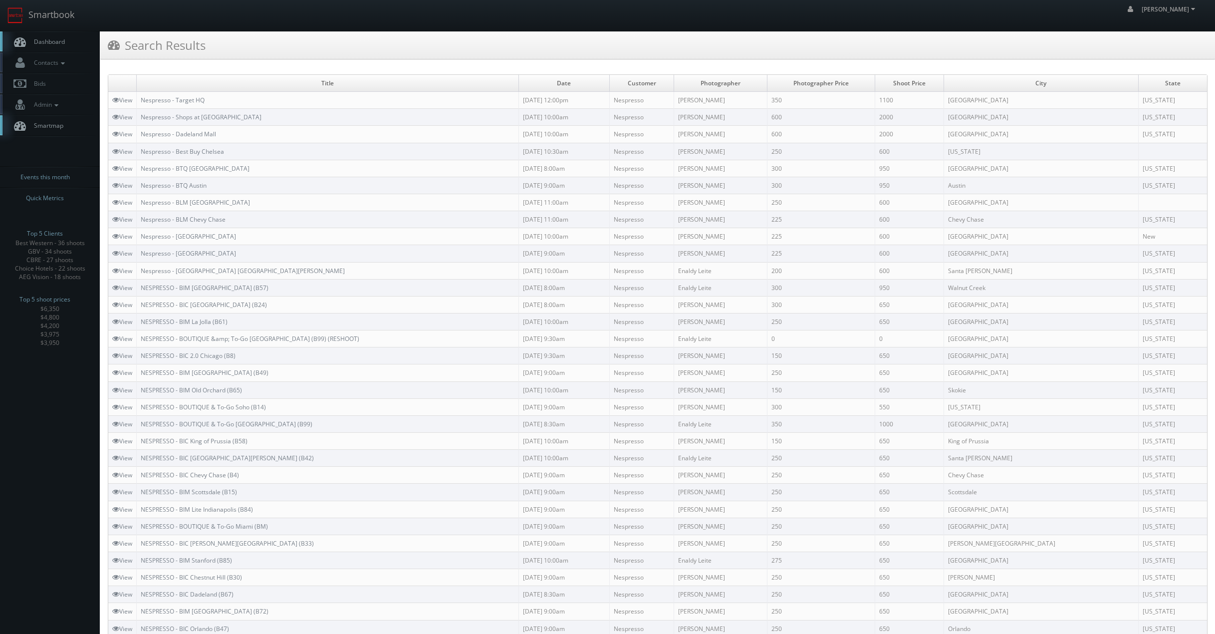  Describe the element at coordinates (190, 475) in the screenshot. I see `a: NESPRESSO - BIC Chevy Chase (B4)` at that location.